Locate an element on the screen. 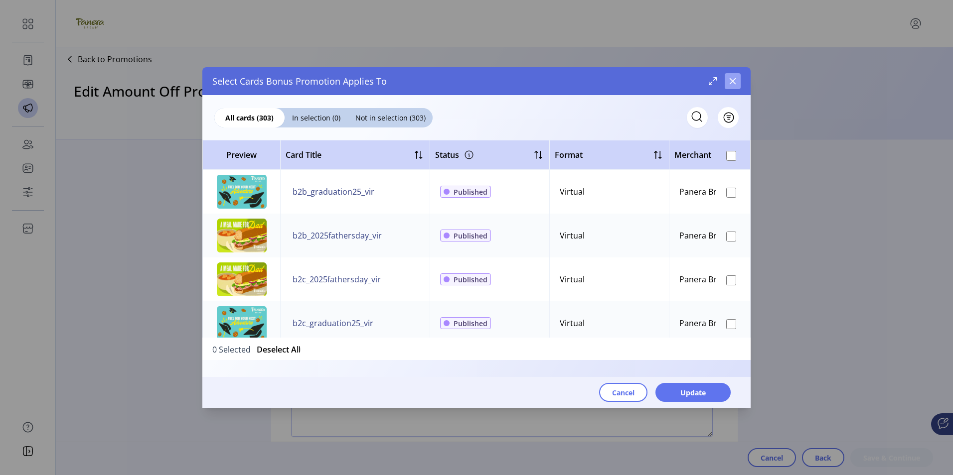  button: Maximize is located at coordinates (713, 81).